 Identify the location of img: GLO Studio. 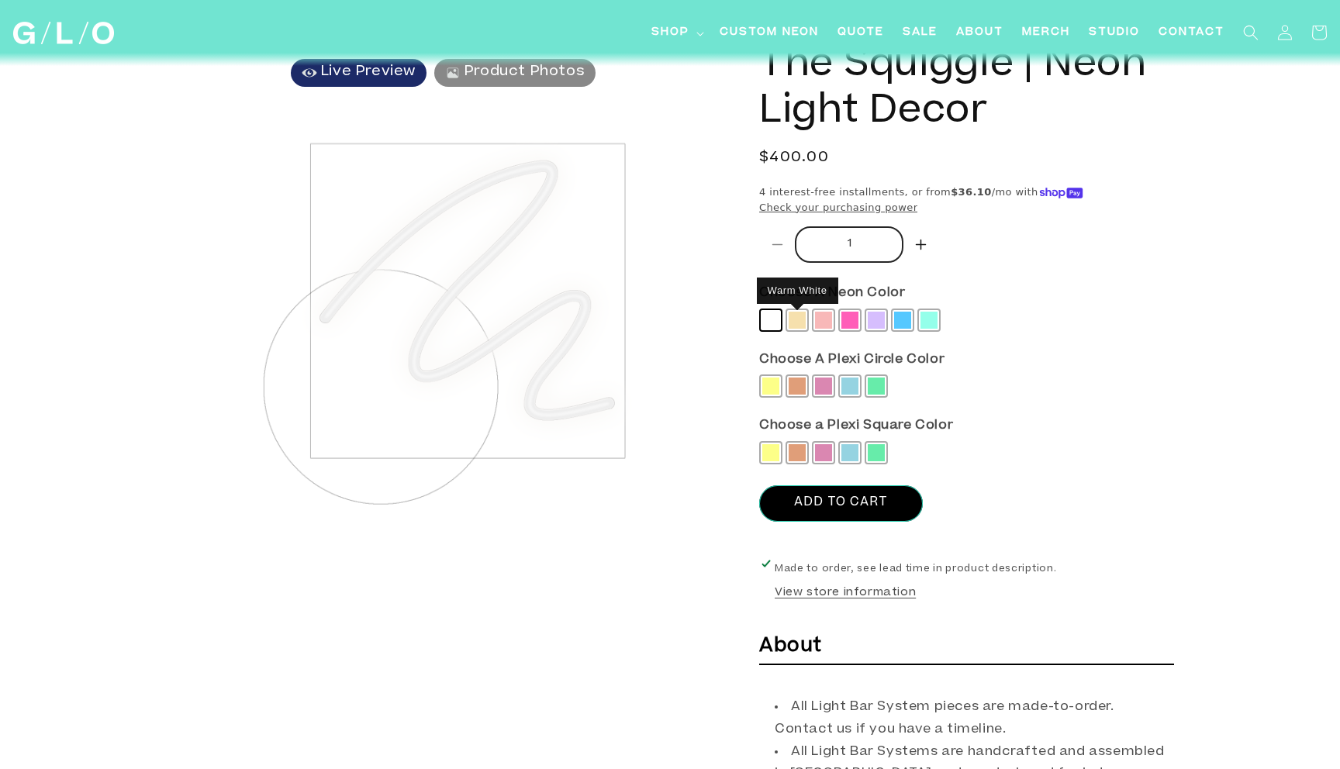
(64, 33).